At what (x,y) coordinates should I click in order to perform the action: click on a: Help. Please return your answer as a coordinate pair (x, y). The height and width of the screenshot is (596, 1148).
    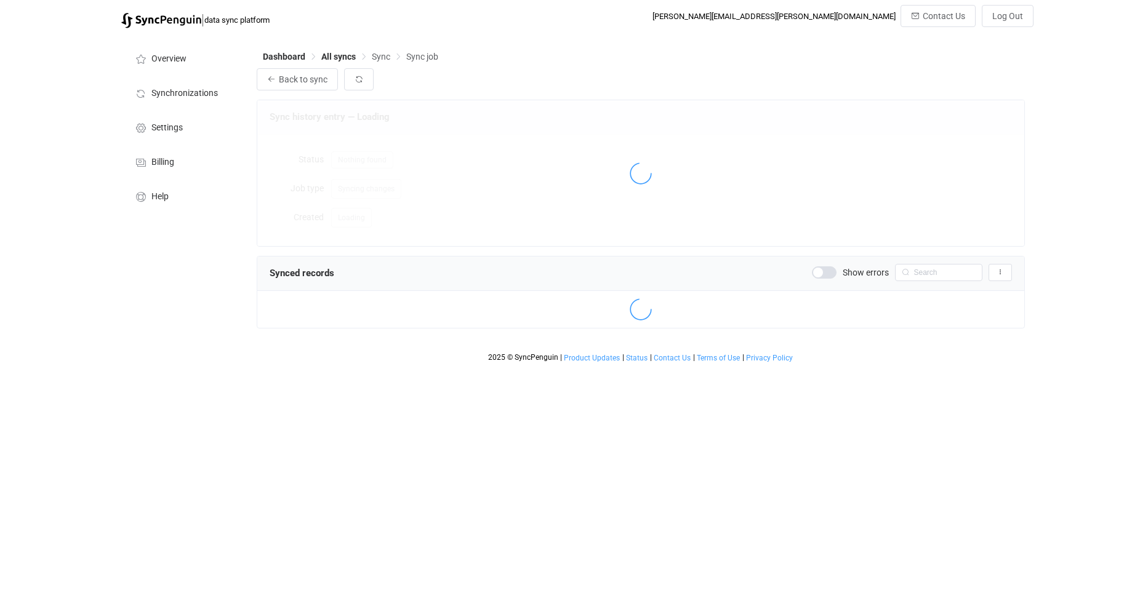
    Looking at the image, I should click on (183, 196).